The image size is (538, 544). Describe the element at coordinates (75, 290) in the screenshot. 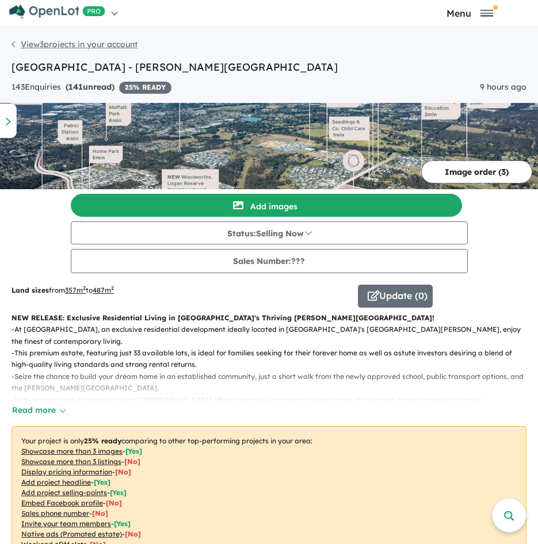

I see `u: 357 m` at that location.